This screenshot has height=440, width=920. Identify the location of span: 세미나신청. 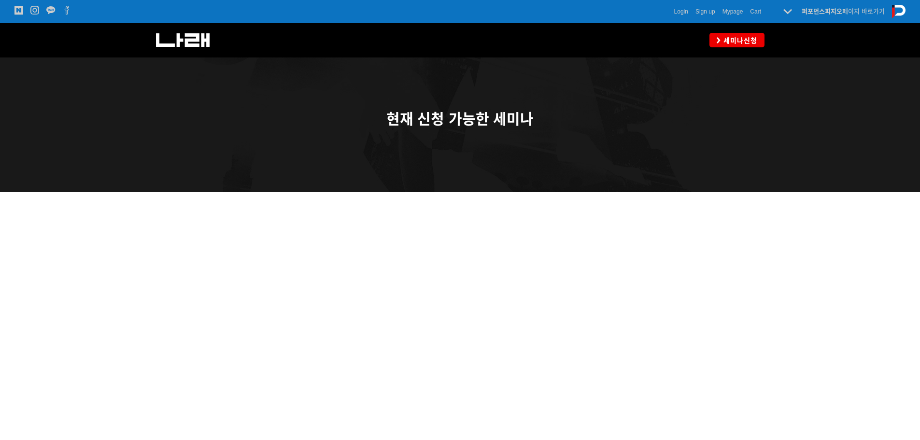
(739, 41).